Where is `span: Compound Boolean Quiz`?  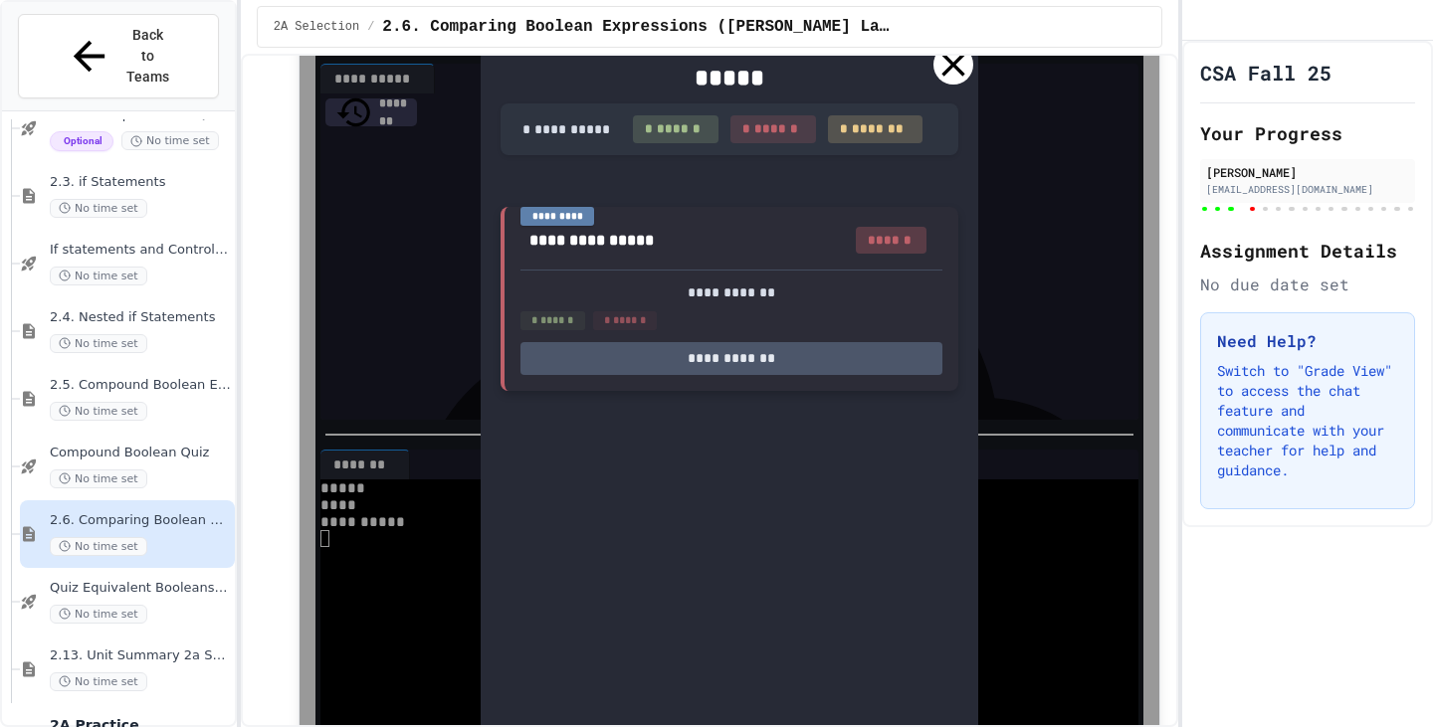 span: Compound Boolean Quiz is located at coordinates (140, 453).